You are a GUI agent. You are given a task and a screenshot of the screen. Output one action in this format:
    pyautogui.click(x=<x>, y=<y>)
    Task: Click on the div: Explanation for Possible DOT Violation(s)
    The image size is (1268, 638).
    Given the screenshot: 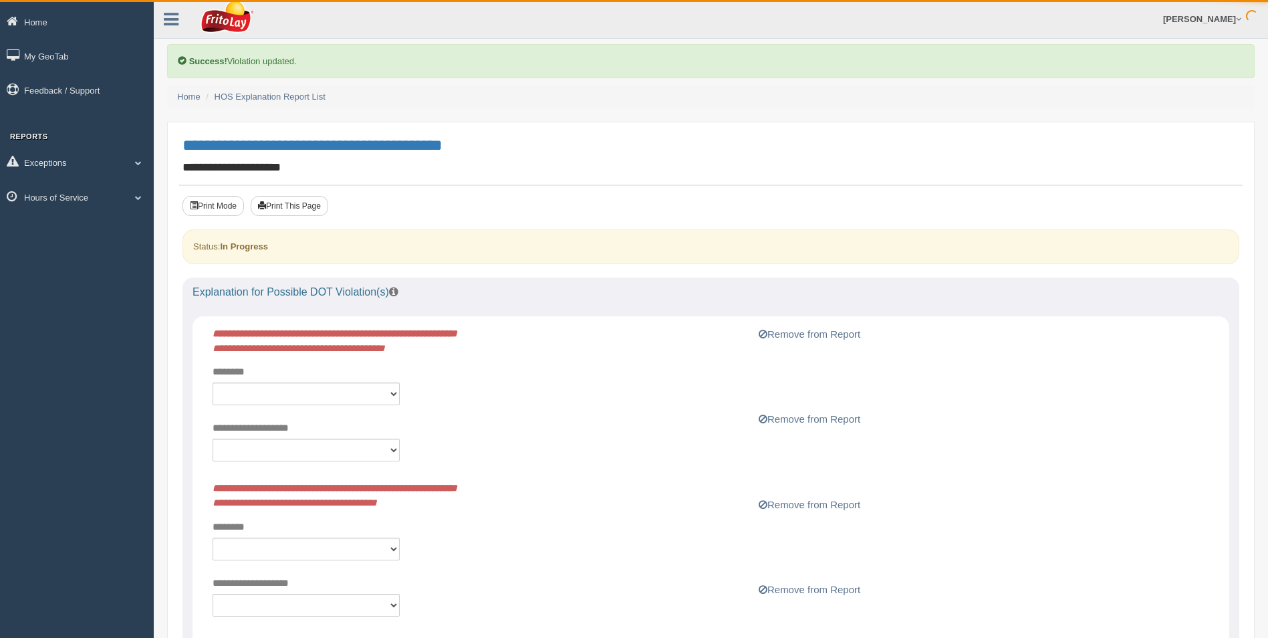 What is the action you would take?
    pyautogui.click(x=711, y=292)
    